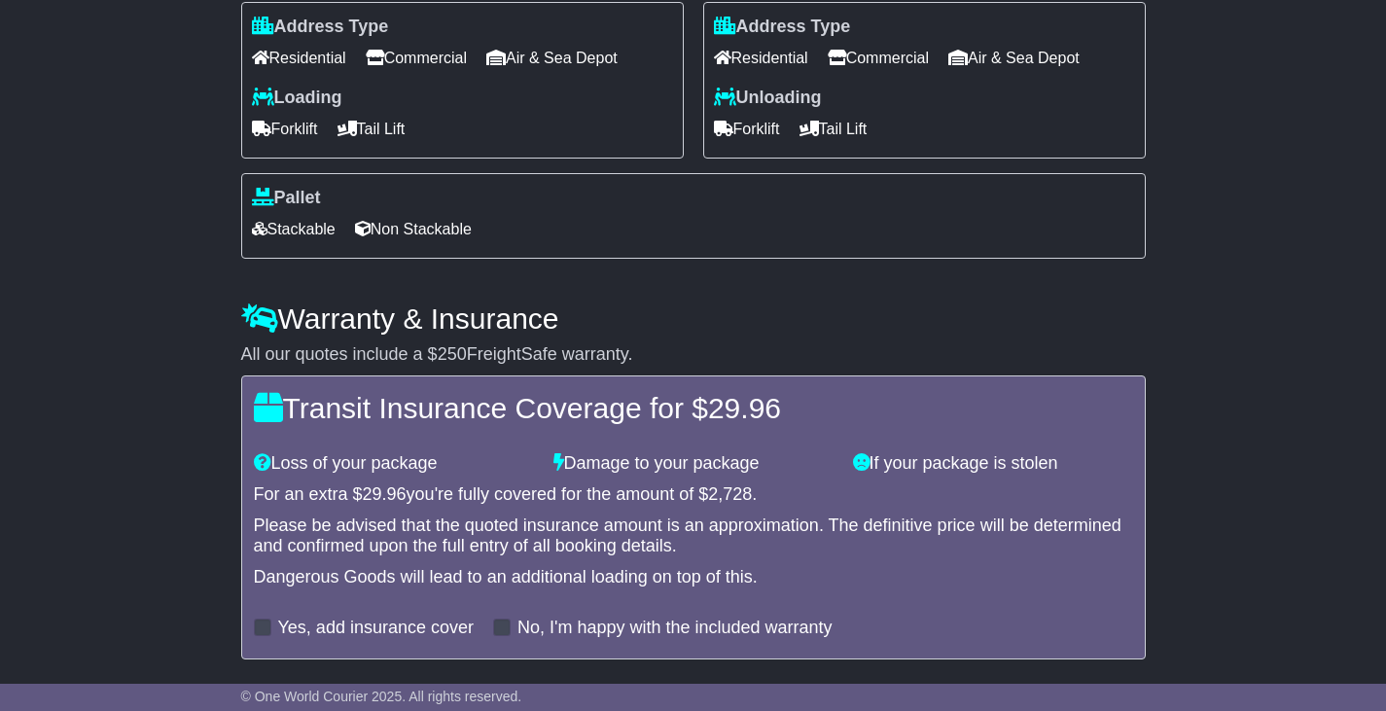 The height and width of the screenshot is (711, 1386). I want to click on div: If your package is stolen, so click(993, 464).